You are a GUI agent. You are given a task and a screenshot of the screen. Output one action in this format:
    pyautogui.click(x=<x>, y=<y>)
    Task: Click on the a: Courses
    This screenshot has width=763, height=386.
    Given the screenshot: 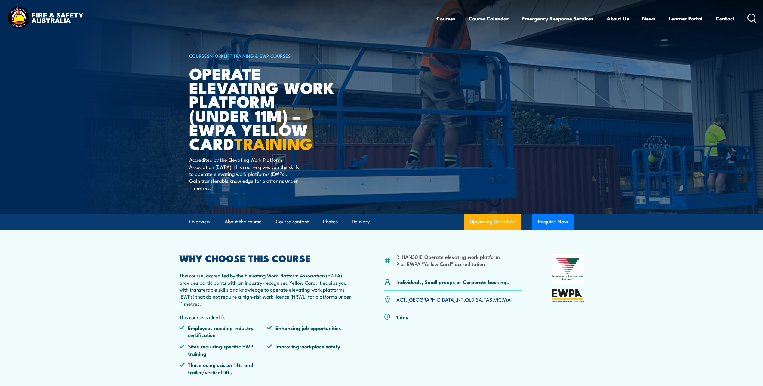 What is the action you would take?
    pyautogui.click(x=446, y=18)
    